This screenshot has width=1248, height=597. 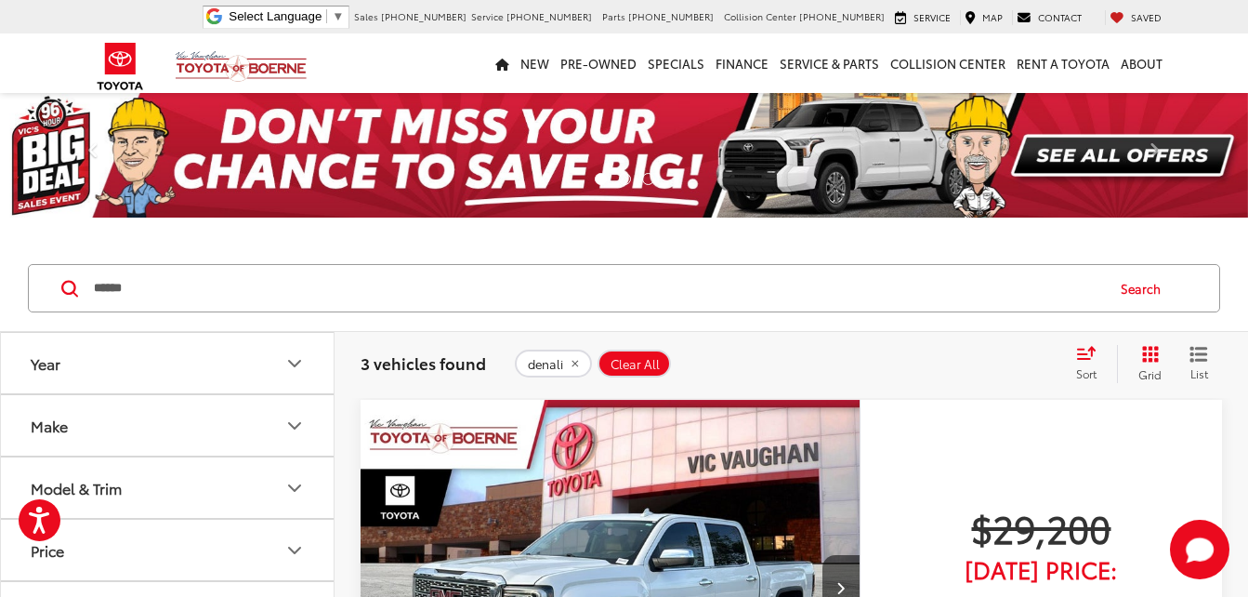 What do you see at coordinates (598, 288) in the screenshot?
I see `input: Search by Make, Model, or Keyword` at bounding box center [598, 288].